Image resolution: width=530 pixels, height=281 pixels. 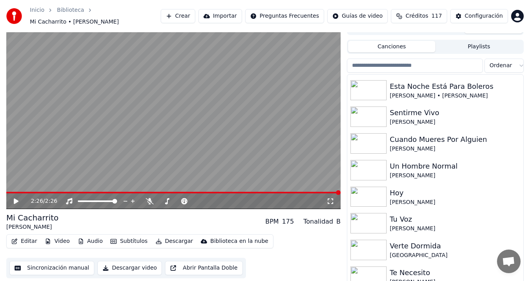 I want to click on button: Descargar, so click(x=175, y=241).